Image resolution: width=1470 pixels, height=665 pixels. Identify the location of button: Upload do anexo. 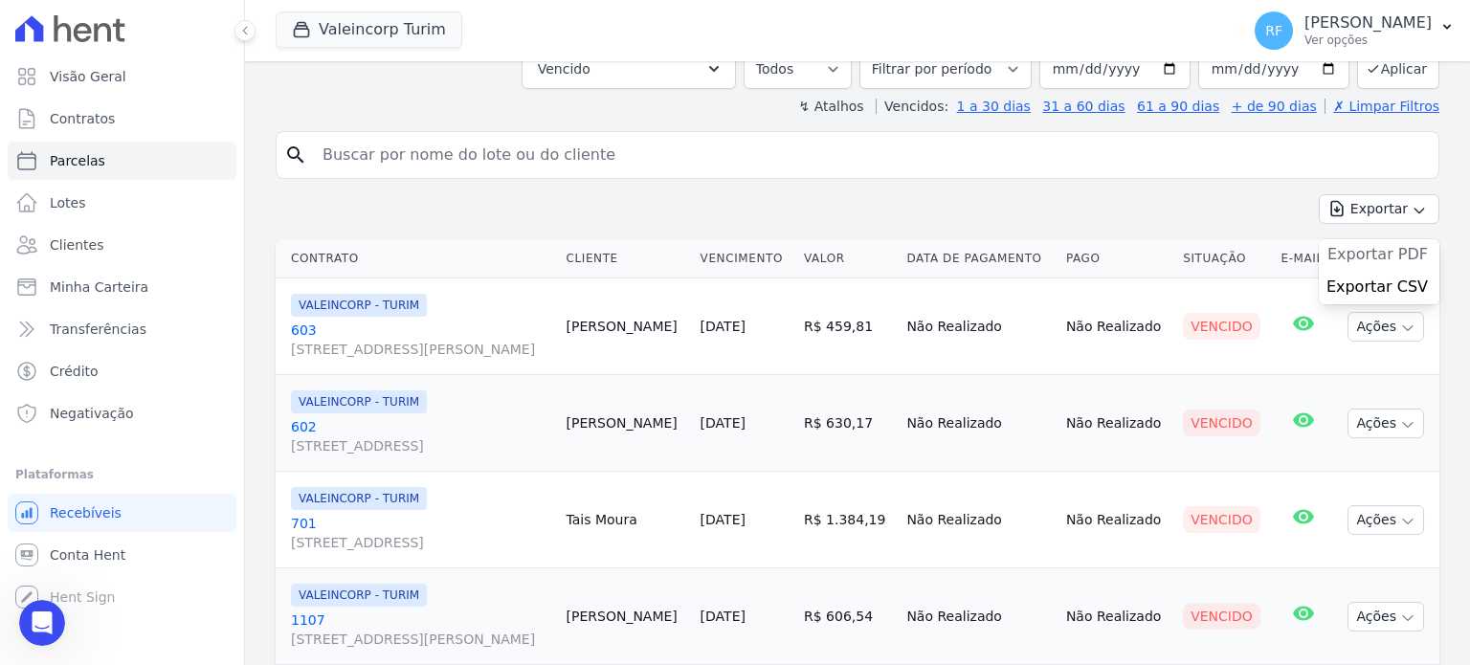
(99, 526).